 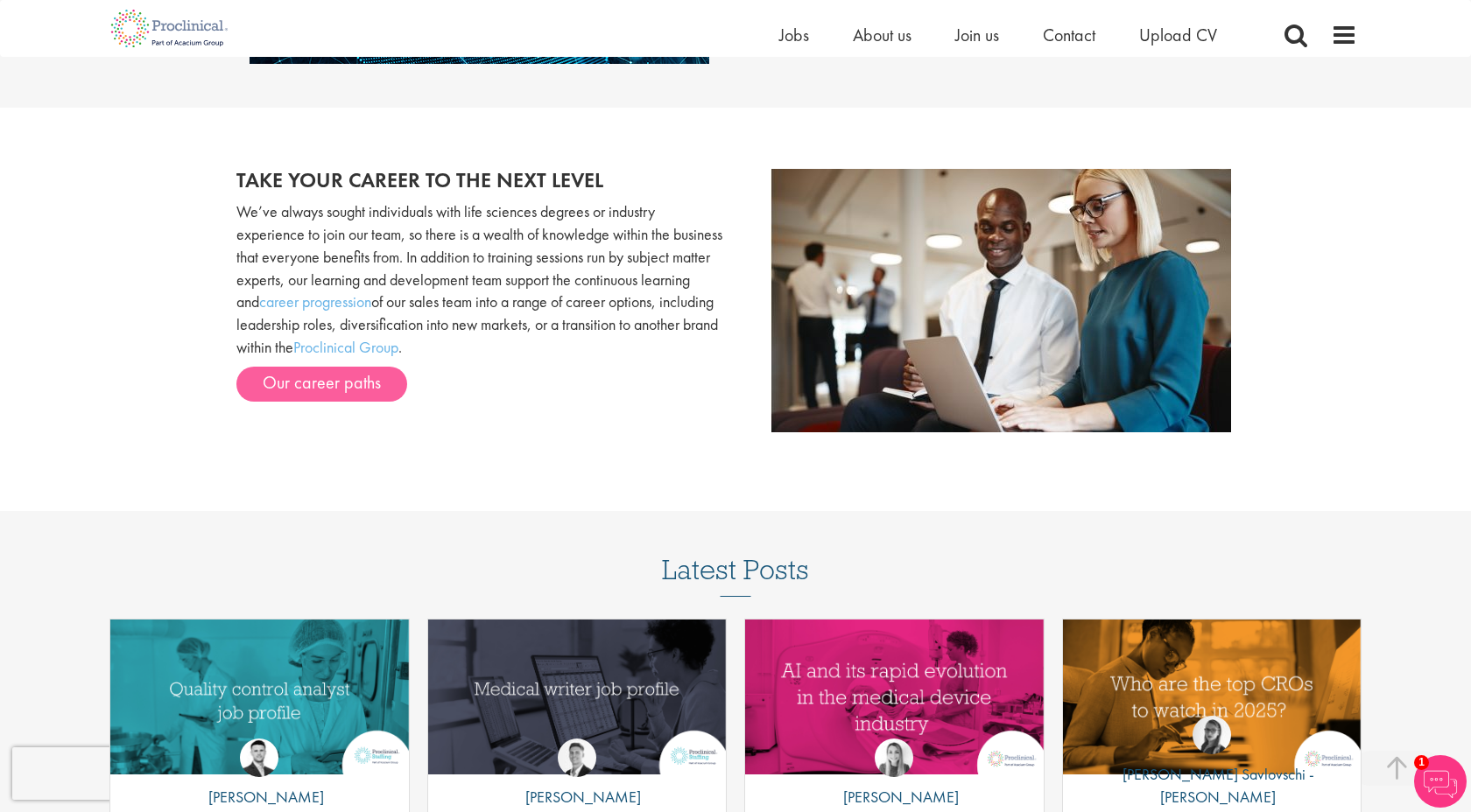 What do you see at coordinates (315, 301) in the screenshot?
I see `a: career progression` at bounding box center [315, 301].